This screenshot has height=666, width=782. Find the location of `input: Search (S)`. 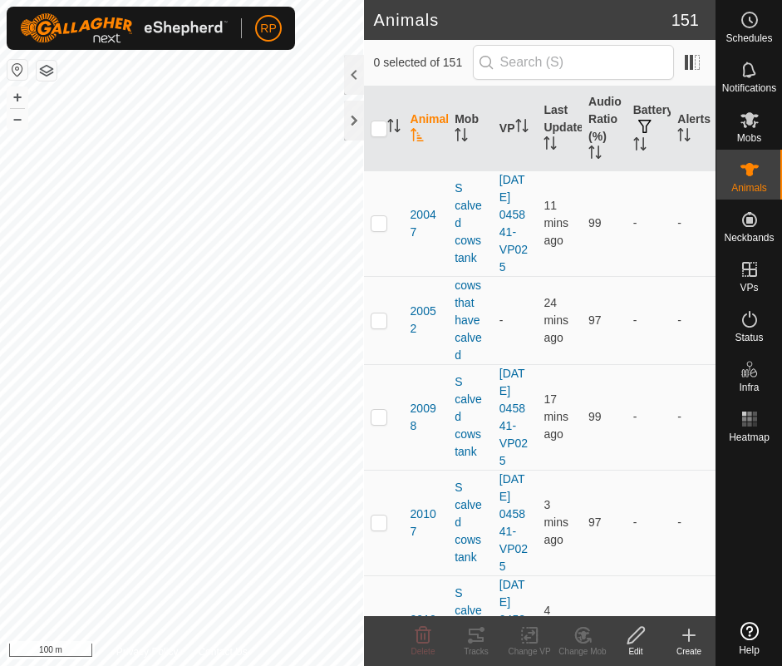

input: Search (S) is located at coordinates (573, 62).